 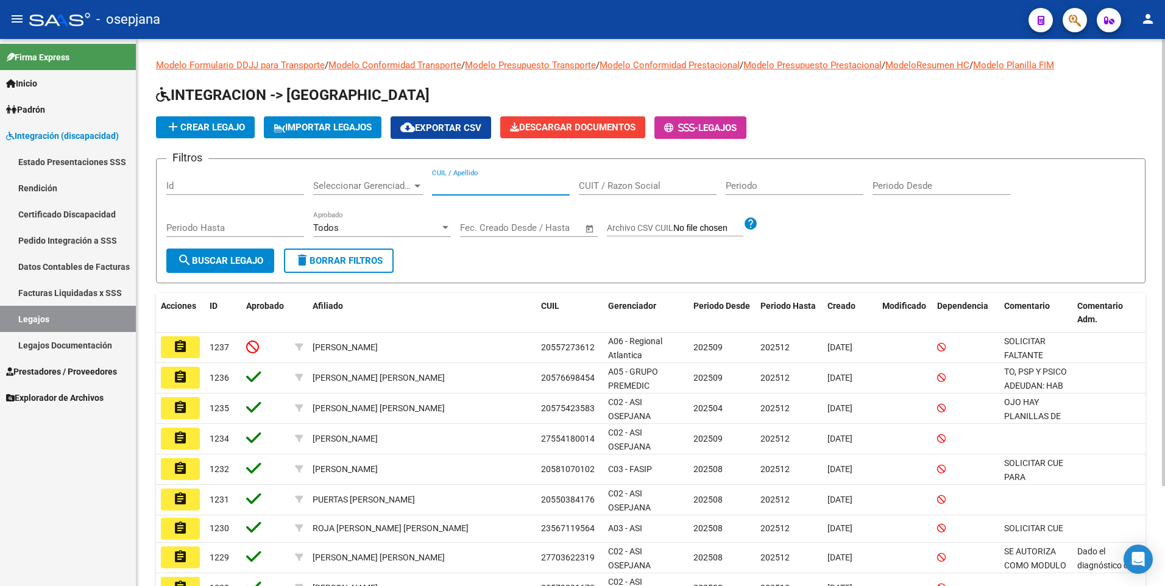 I want to click on datatable-header-cell: Dependencia, so click(x=966, y=313).